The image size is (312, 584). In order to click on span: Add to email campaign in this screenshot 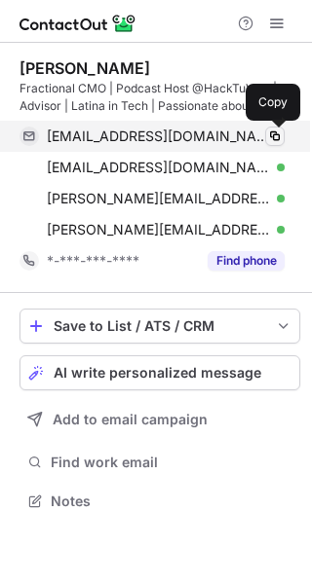, I will do `click(130, 420)`.